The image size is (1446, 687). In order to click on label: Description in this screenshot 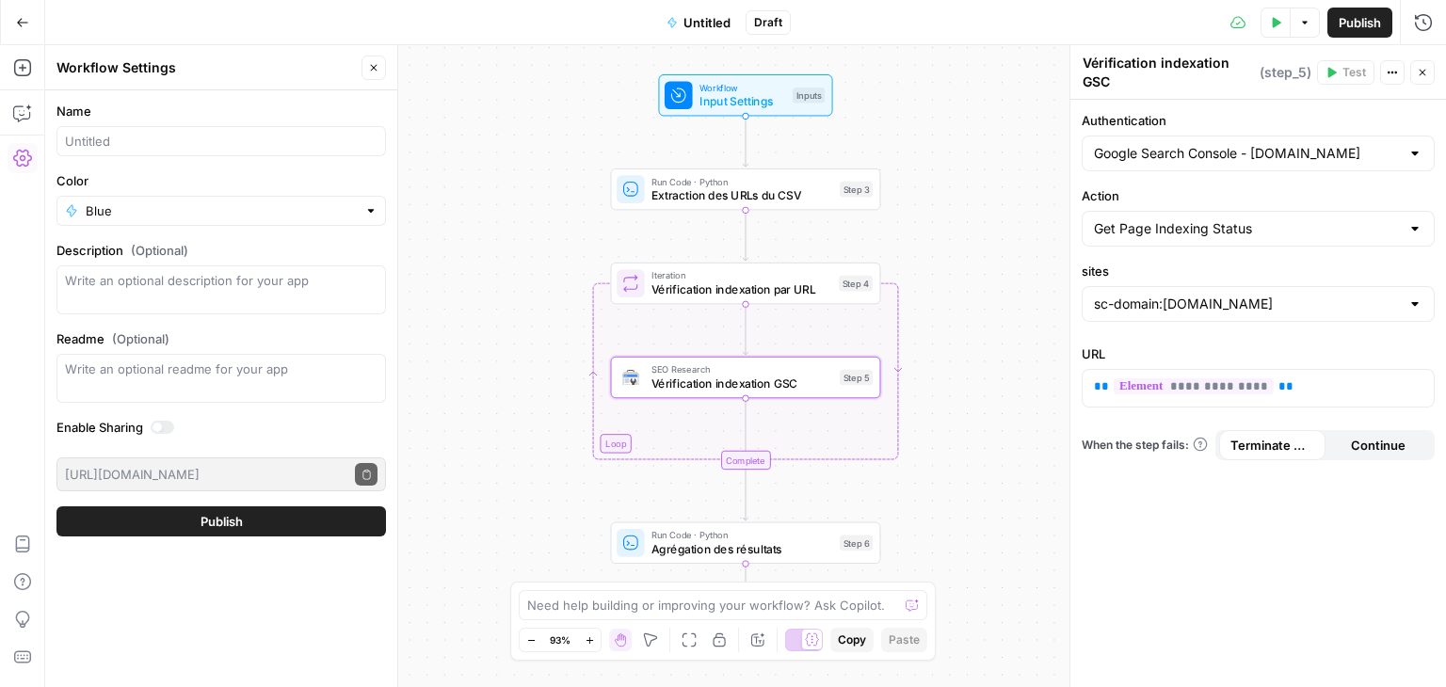, I will do `click(221, 250)`.